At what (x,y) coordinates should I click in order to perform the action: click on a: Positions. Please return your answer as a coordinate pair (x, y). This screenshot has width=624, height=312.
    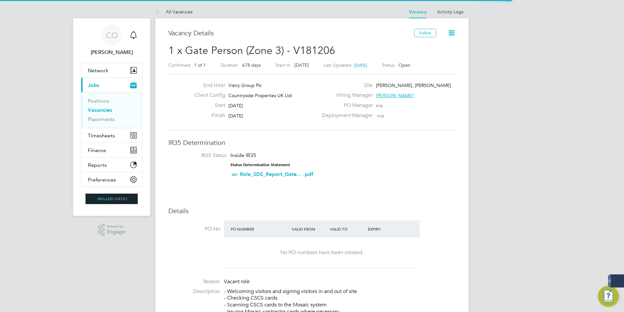
    Looking at the image, I should click on (99, 101).